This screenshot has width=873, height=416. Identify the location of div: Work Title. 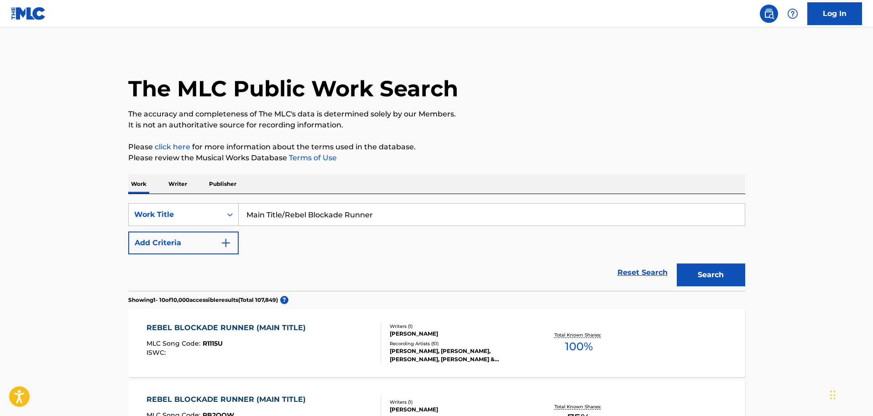
(175, 215).